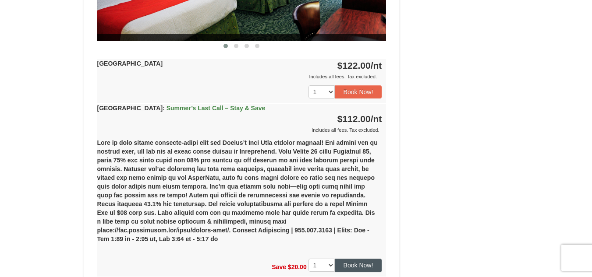 The image size is (592, 277). I want to click on strong: $122.00, so click(360, 65).